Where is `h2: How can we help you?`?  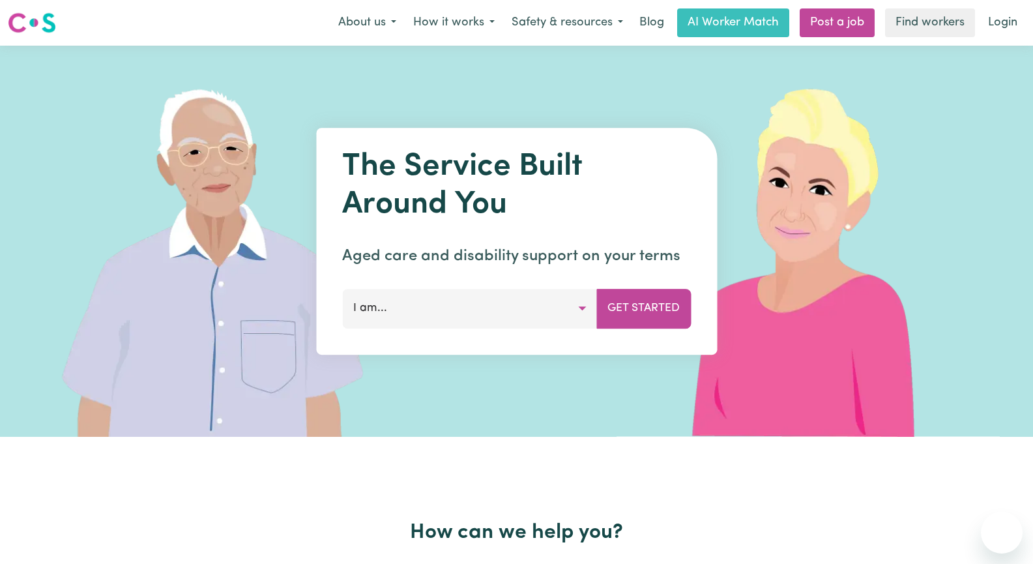
h2: How can we help you? is located at coordinates (517, 533).